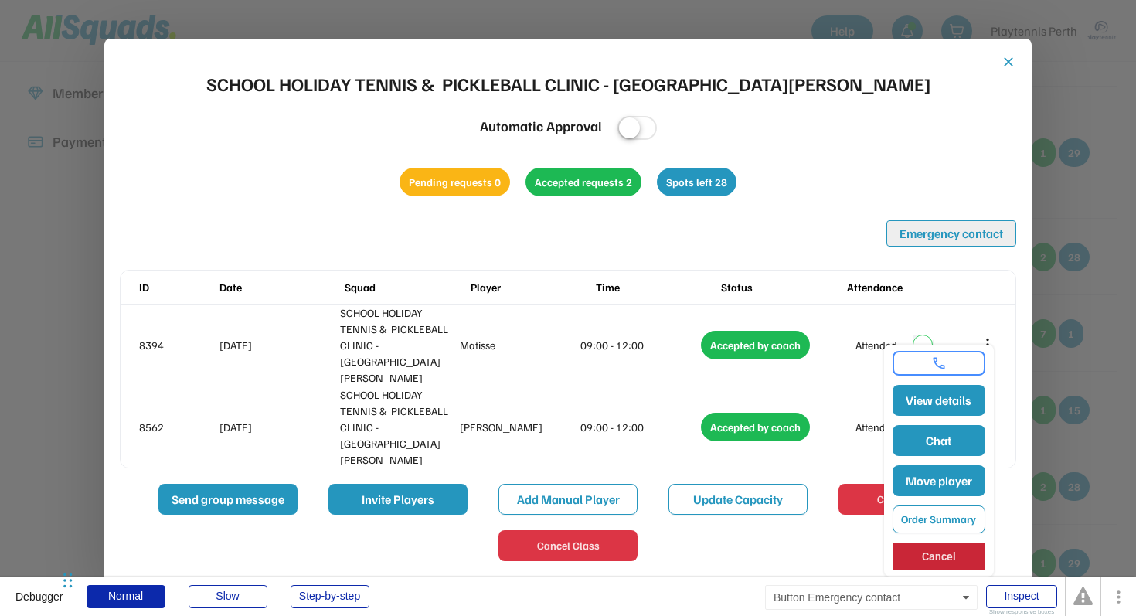 This screenshot has height=616, width=1136. What do you see at coordinates (1008, 62) in the screenshot?
I see `button: close` at bounding box center [1008, 62].